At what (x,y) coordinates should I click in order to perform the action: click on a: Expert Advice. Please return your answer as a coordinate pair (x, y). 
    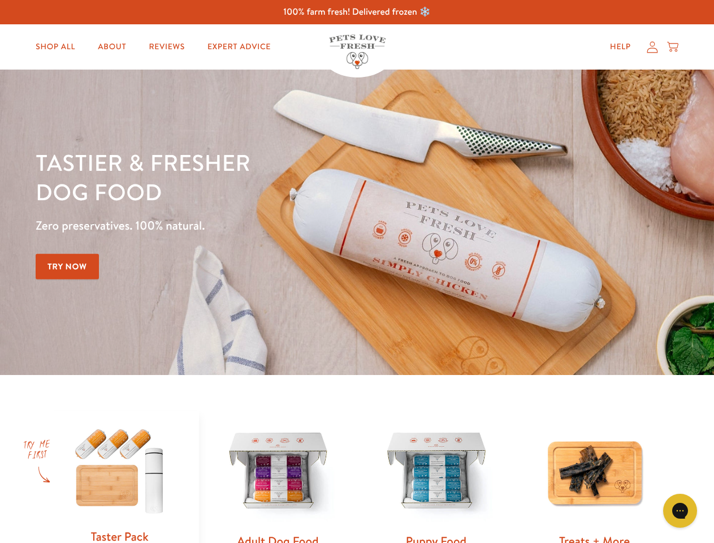
    Looking at the image, I should click on (239, 47).